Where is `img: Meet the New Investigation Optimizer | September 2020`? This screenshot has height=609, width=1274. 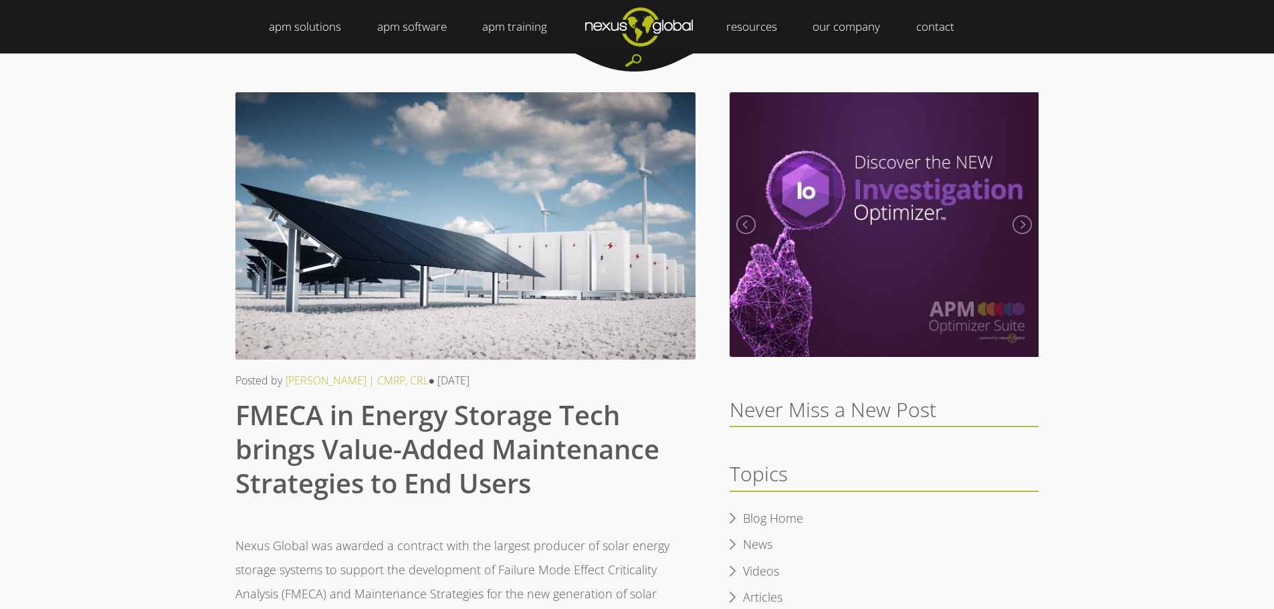
img: Meet the New Investigation Optimizer | September 2020 is located at coordinates (884, 225).